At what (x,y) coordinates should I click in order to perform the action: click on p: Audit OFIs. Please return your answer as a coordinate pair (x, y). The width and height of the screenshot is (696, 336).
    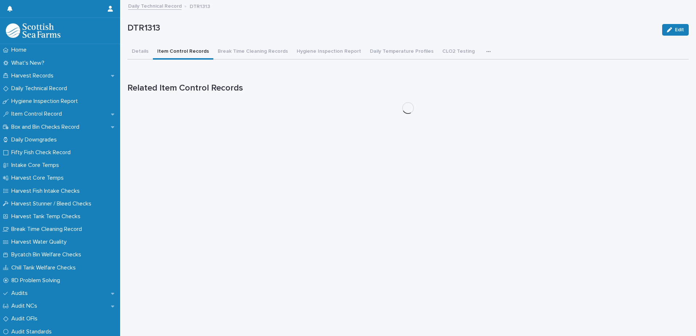
    Looking at the image, I should click on (26, 319).